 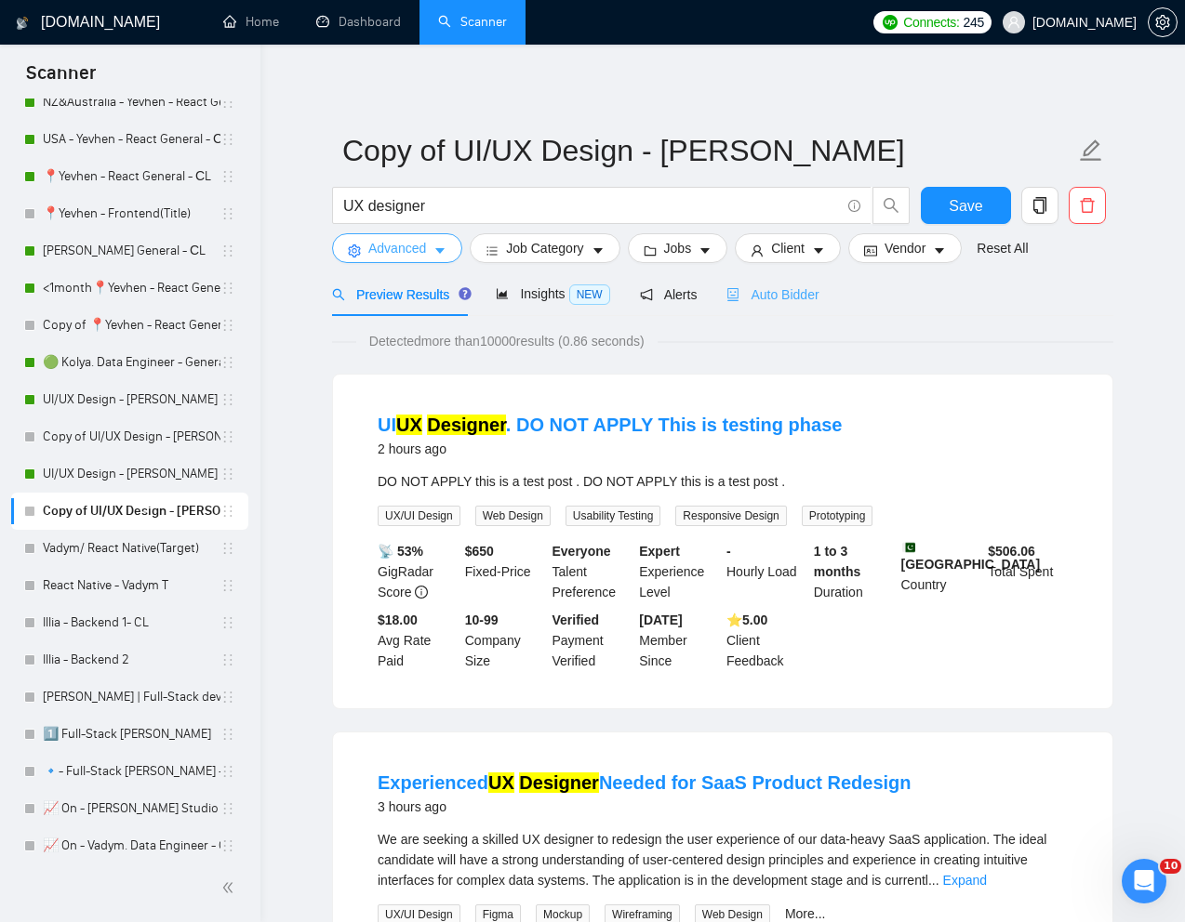 What do you see at coordinates (358, 21) in the screenshot?
I see `a: dashboardDashboard` at bounding box center [358, 21].